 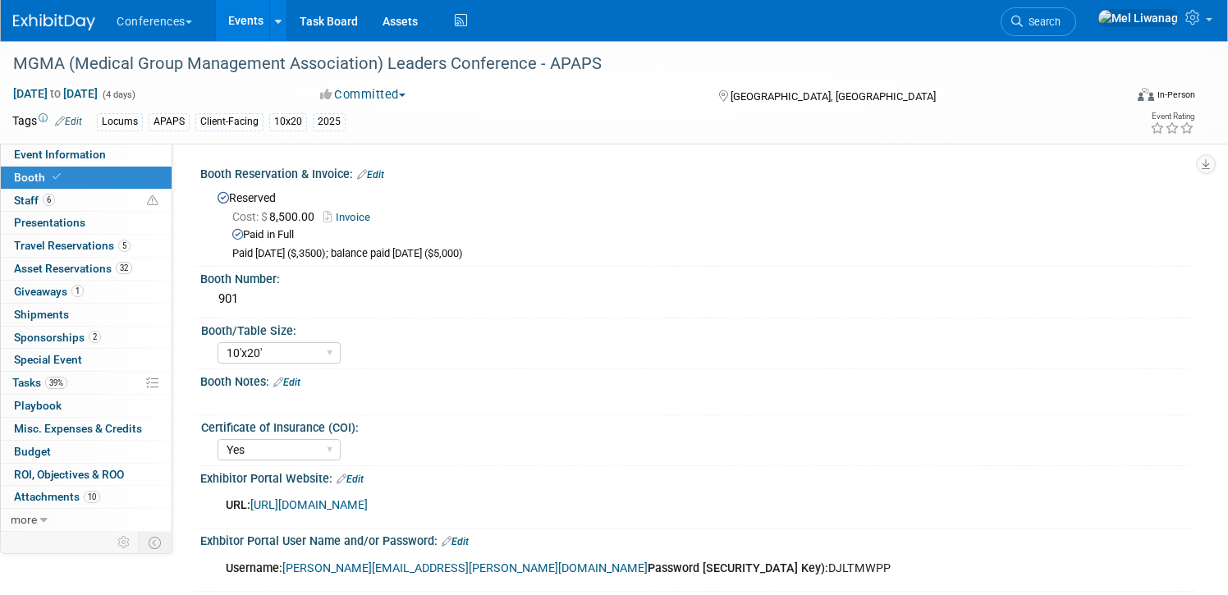 What do you see at coordinates (57, 176) in the screenshot?
I see `i: Booth reservation complete` at bounding box center [57, 176].